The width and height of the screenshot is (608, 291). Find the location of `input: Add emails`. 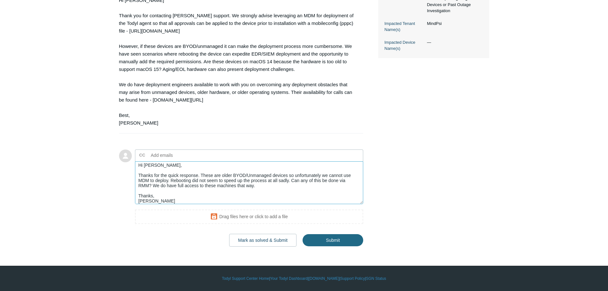

input: Add emails is located at coordinates (182, 155).